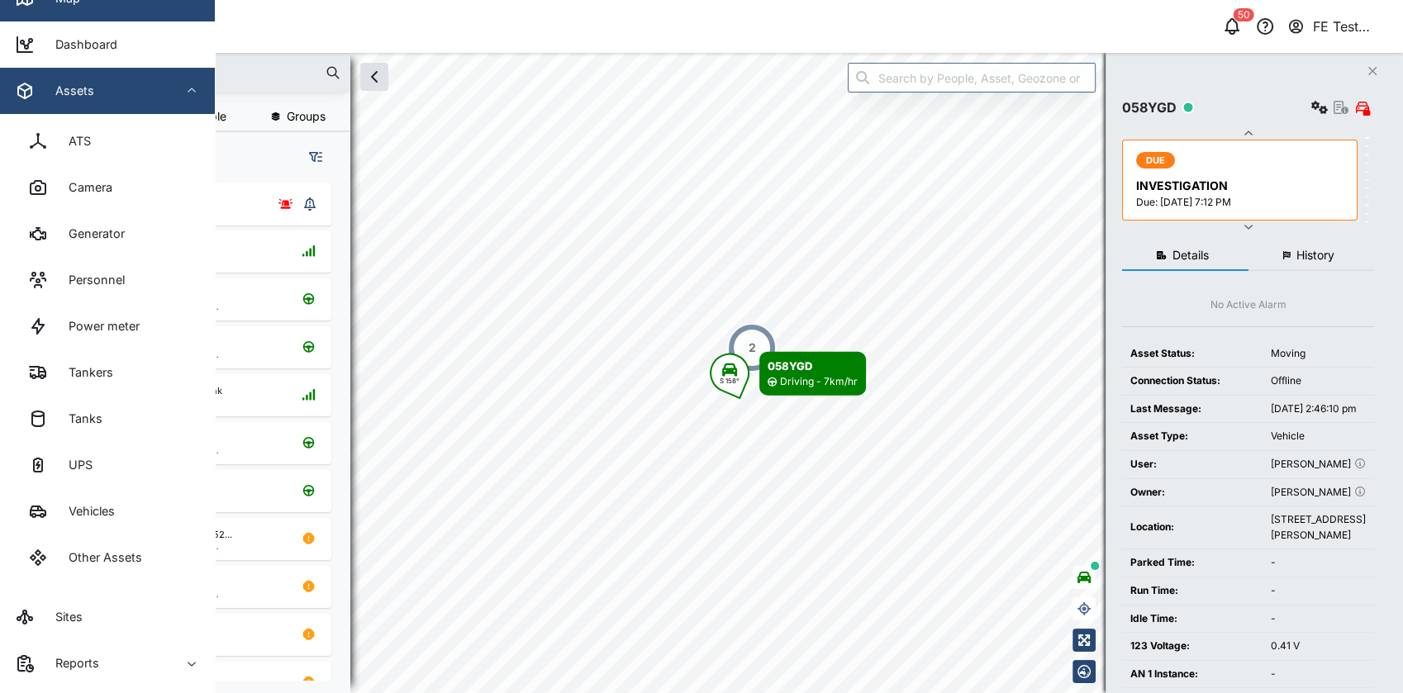  Describe the element at coordinates (752, 348) in the screenshot. I see `div: 2` at that location.